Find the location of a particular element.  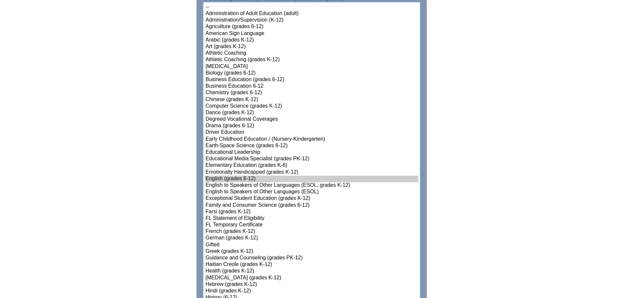

option: Emotionally Handicapped (grades K-12) is located at coordinates (311, 172).